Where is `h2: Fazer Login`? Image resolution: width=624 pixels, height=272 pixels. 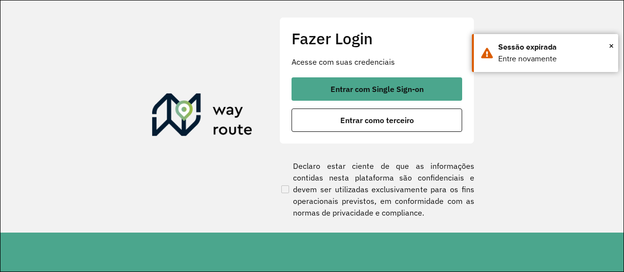 h2: Fazer Login is located at coordinates (377, 38).